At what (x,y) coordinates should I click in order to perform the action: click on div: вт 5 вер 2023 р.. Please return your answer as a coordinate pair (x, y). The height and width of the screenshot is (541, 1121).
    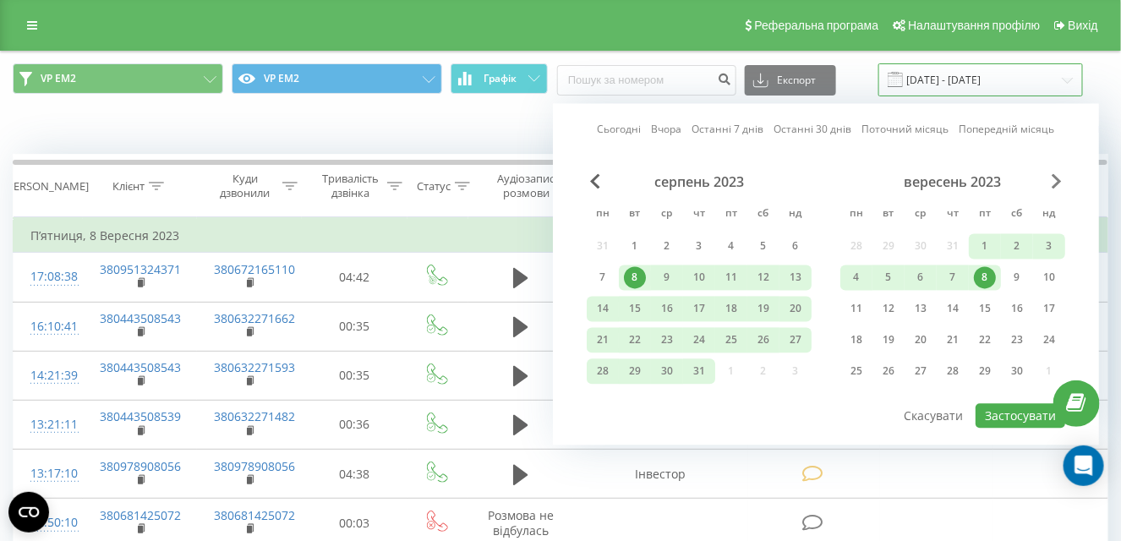
    Looking at the image, I should click on (888, 278).